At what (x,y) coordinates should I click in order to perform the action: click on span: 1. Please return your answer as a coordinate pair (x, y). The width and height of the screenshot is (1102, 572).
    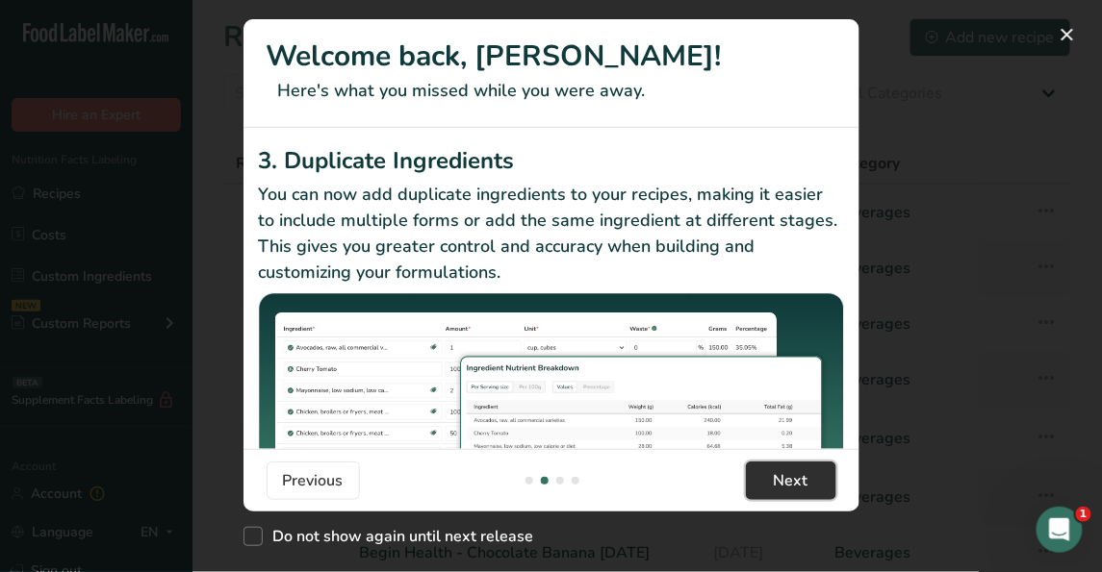
    Looking at the image, I should click on (1083, 515).